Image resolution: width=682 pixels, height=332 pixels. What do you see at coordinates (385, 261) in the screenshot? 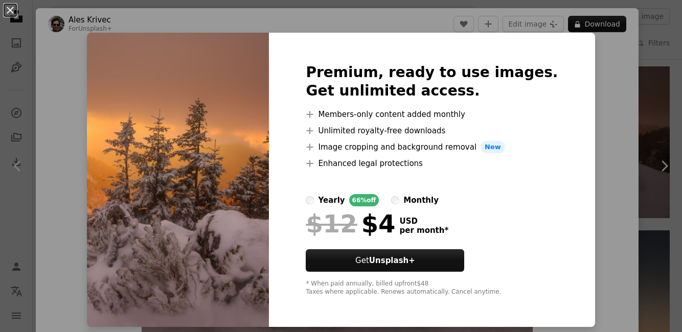
I see `button: GetUnsplash+` at bounding box center [385, 261].